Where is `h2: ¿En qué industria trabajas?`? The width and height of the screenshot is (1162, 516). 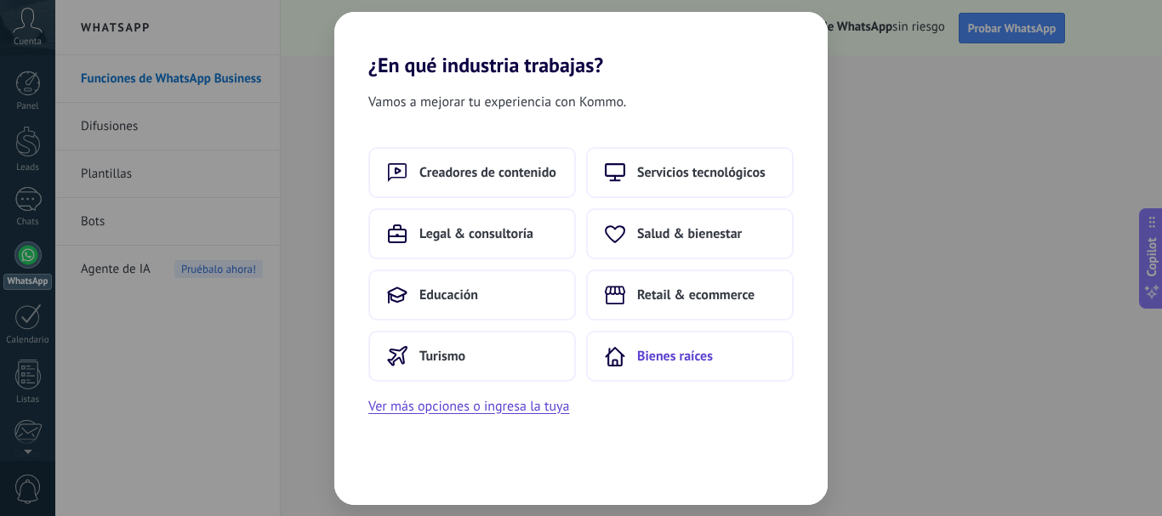
h2: ¿En qué industria trabajas? is located at coordinates (581, 44).